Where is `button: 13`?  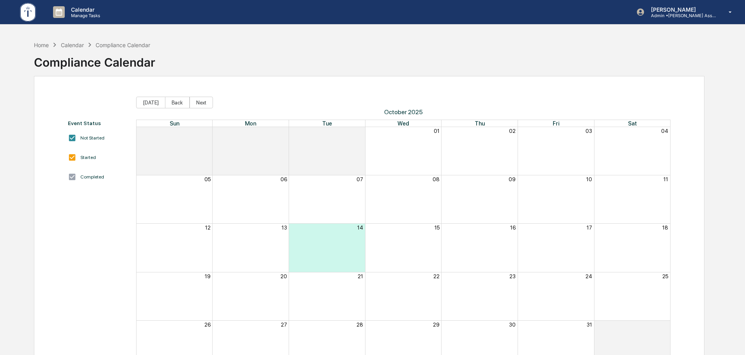
button: 13 is located at coordinates (284, 228).